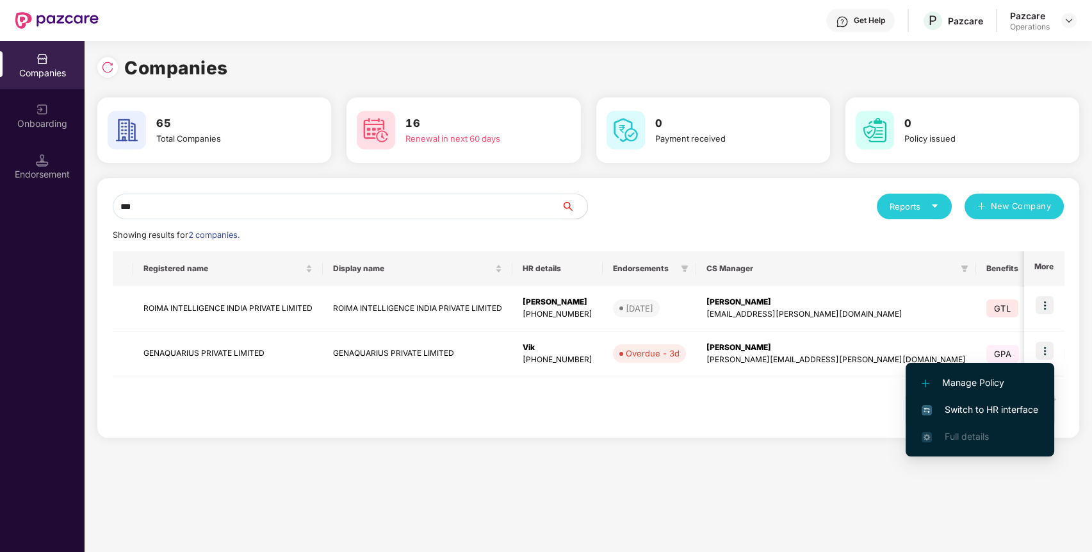  What do you see at coordinates (575, 206) in the screenshot?
I see `button: search` at bounding box center [575, 206].